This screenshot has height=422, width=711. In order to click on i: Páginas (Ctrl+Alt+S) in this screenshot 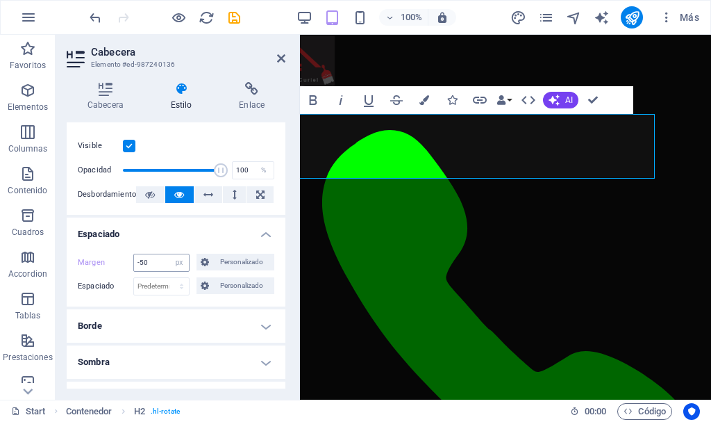, I will do `click(546, 17)`.